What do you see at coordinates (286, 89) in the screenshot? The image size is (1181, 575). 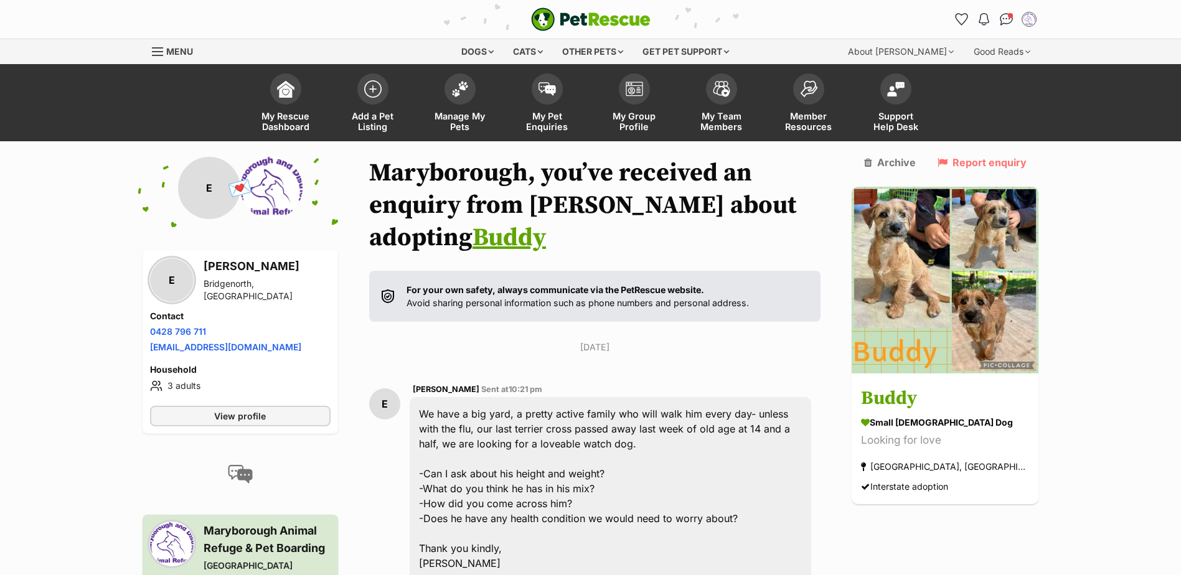 I see `img: dashboard-icon-eb2f2d2d3e046f16d808141f083e7271f6b2e854fb5c12c21221c1fb7104beca.svg` at bounding box center [286, 89].